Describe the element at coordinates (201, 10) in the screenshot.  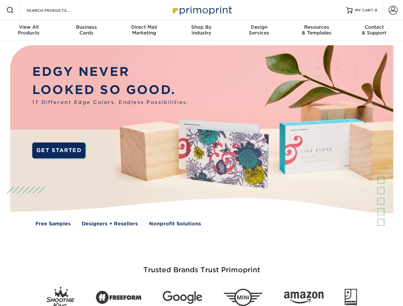
I see `img: Primoprint` at that location.